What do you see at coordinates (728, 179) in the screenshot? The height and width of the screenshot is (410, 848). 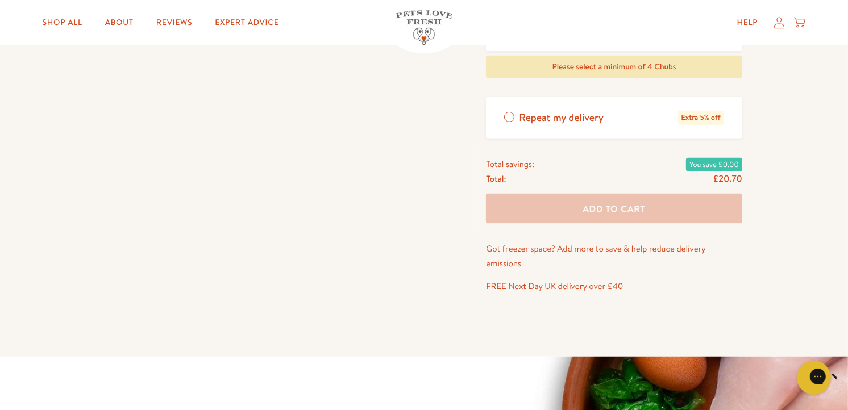 I see `span: £20.70` at bounding box center [728, 179].